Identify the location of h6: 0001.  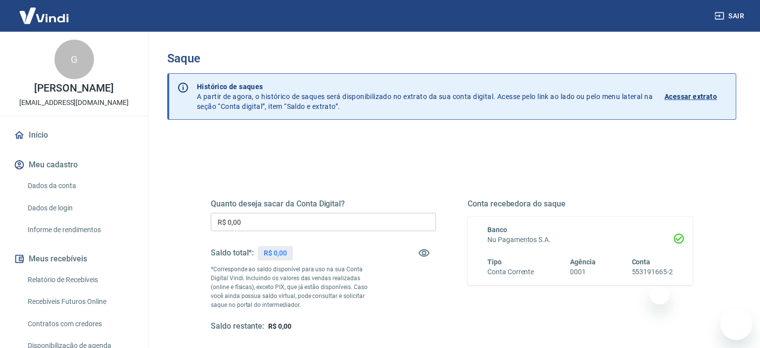
(583, 272).